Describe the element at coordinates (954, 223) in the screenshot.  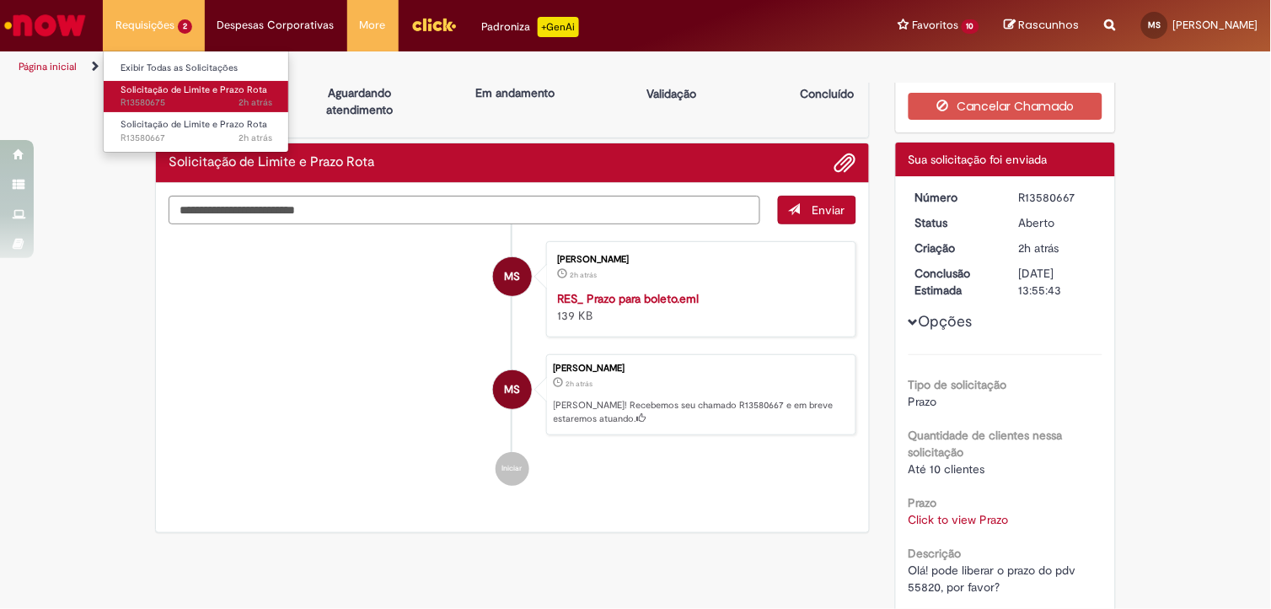
I see `dt: Status` at that location.